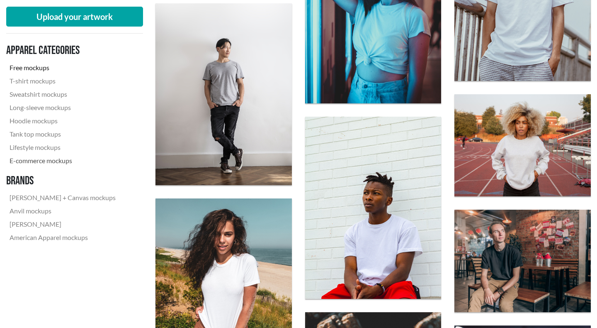 The width and height of the screenshot is (597, 328). What do you see at coordinates (63, 147) in the screenshot?
I see `a: Lifestyle mockups` at bounding box center [63, 147].